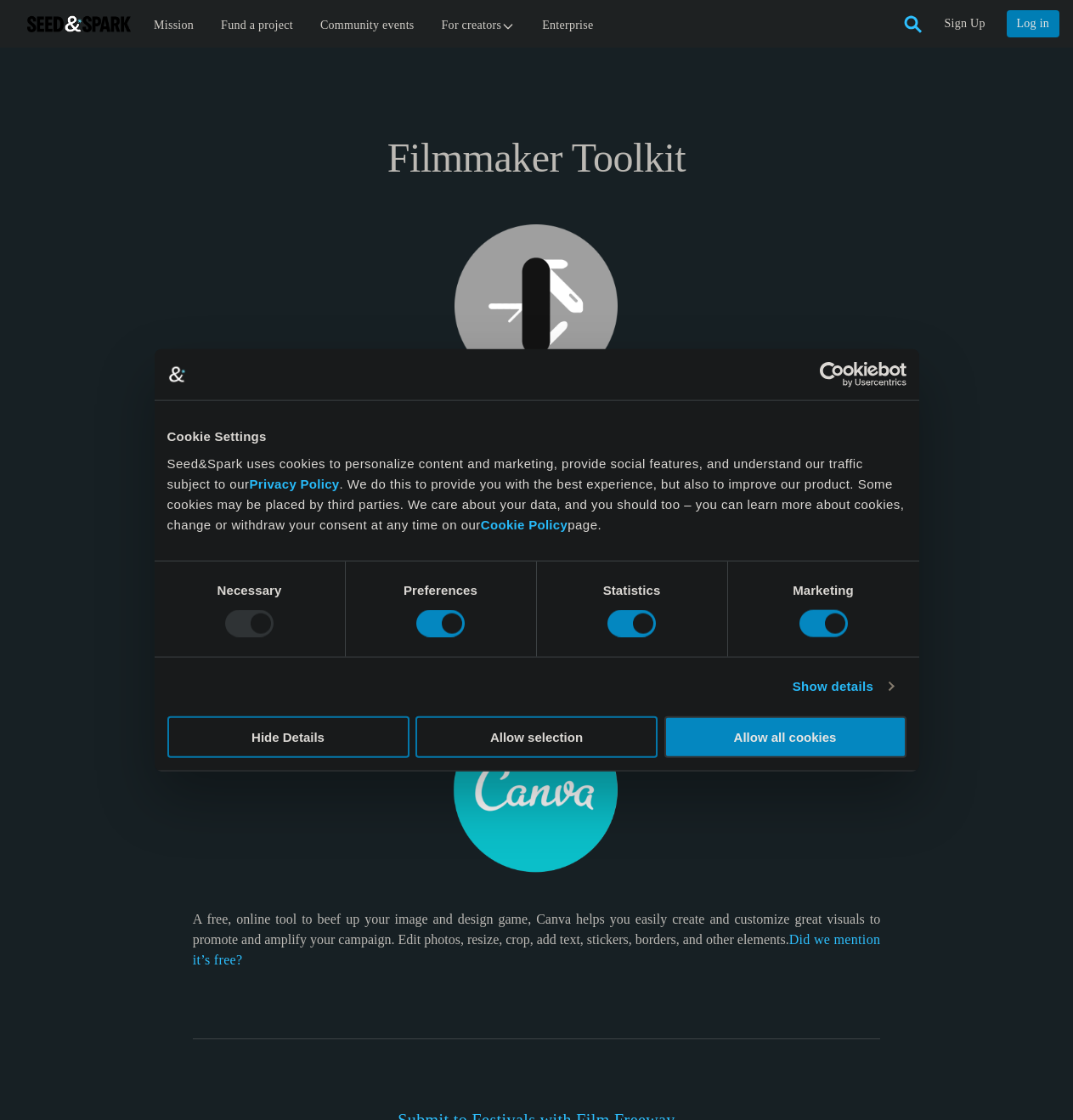 The width and height of the screenshot is (1073, 1120). I want to click on strong: Marketing, so click(823, 590).